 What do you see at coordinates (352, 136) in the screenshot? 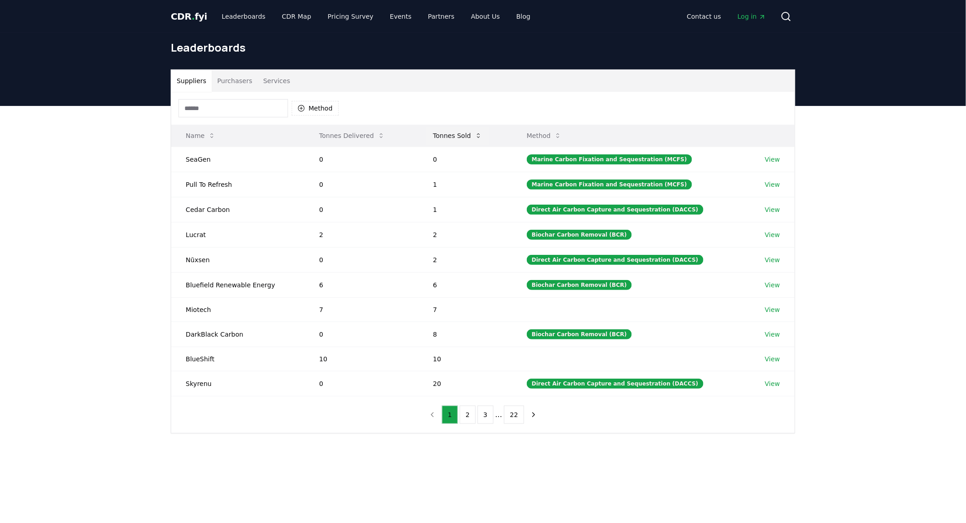
I see `button: Tonnes Delivered` at bounding box center [352, 136].